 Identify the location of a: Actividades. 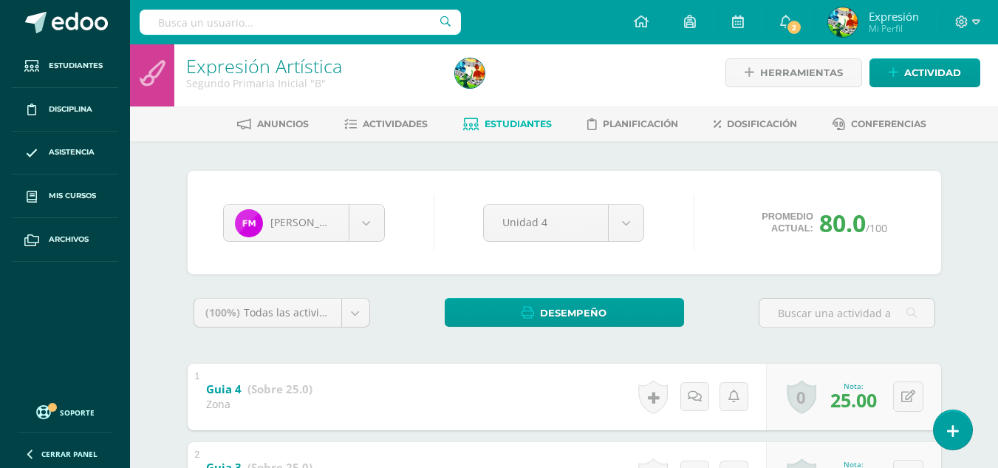
(386, 124).